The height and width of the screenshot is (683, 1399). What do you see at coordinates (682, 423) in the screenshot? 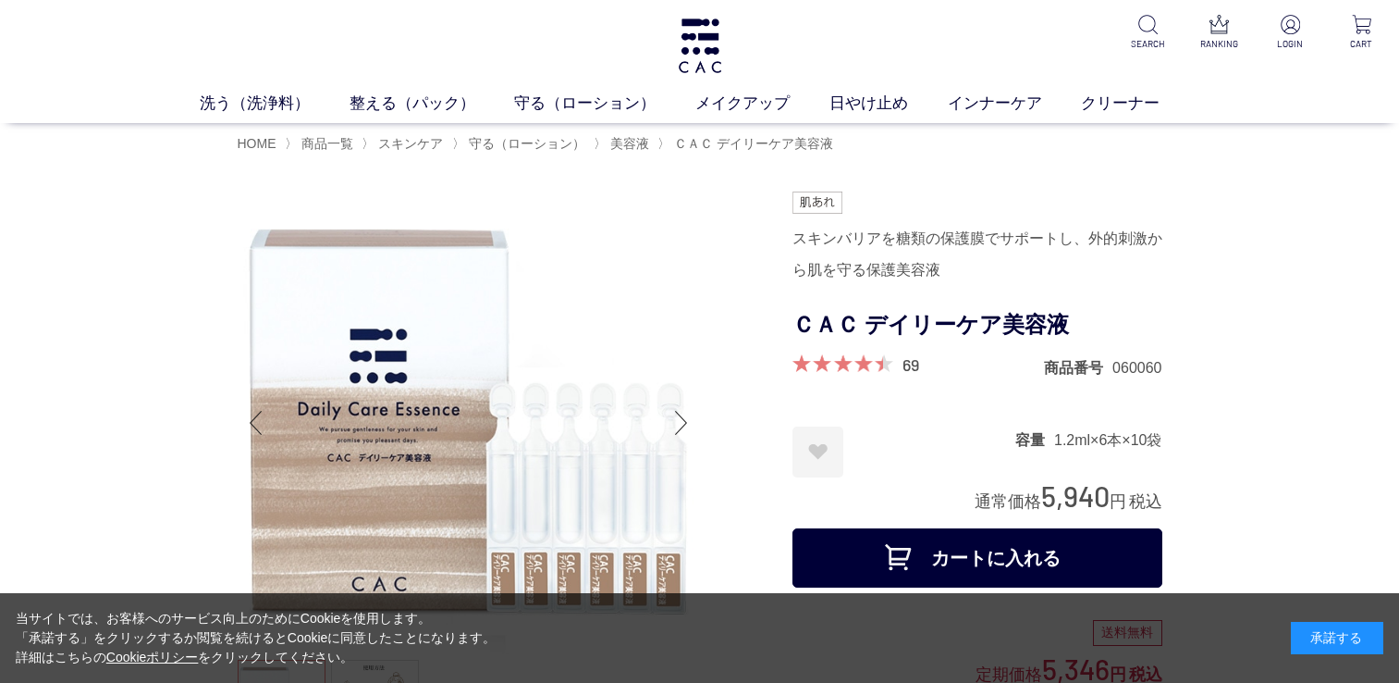
I see `div: Next slide` at bounding box center [682, 423].